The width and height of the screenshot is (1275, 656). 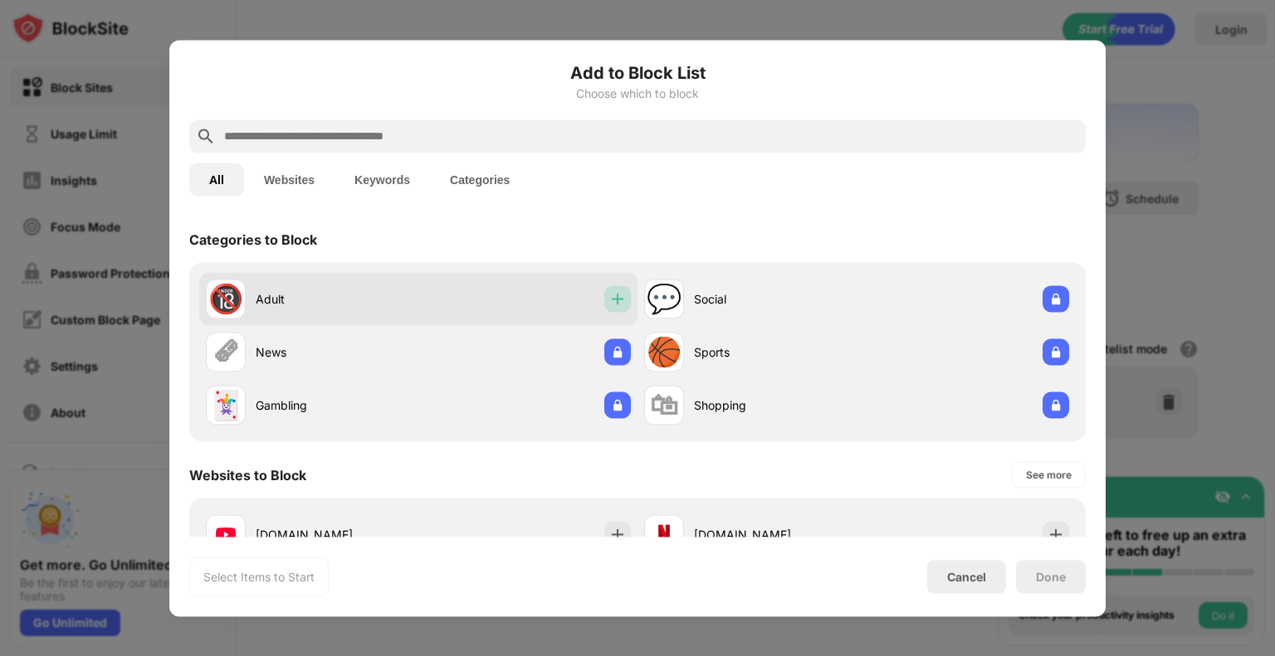 I want to click on button: Websites, so click(x=289, y=179).